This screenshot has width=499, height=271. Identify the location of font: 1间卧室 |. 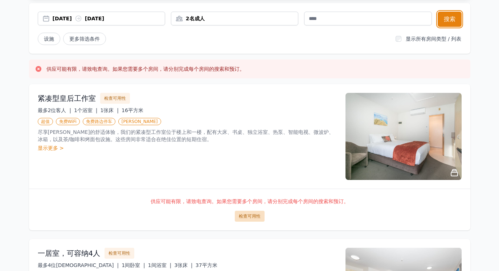
(133, 266).